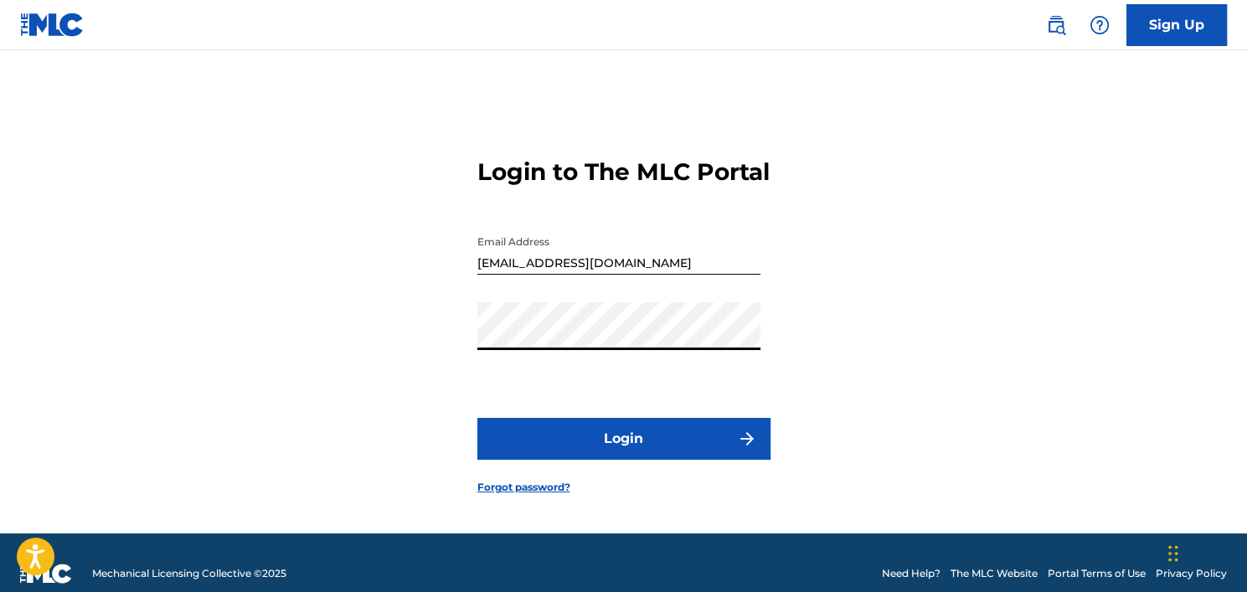 The image size is (1247, 592). I want to click on img: logo, so click(46, 574).